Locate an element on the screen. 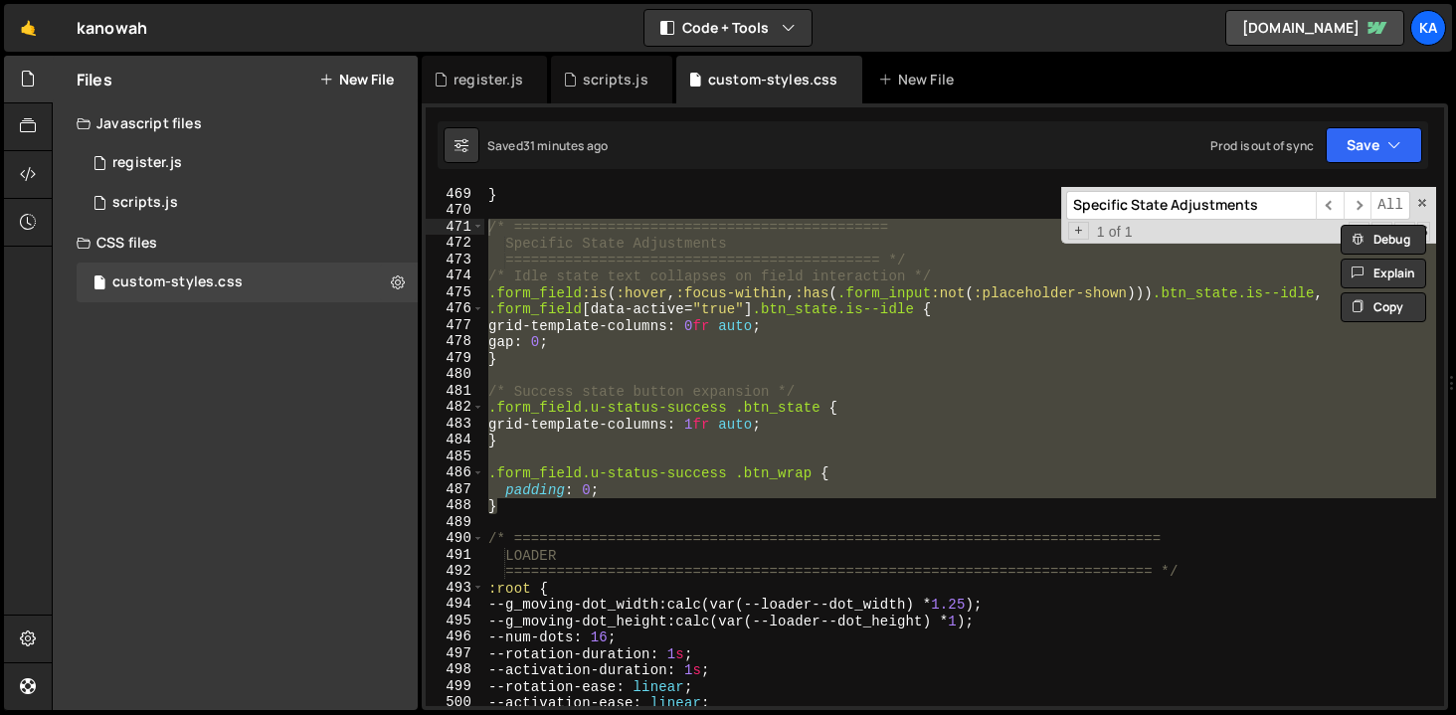 Image resolution: width=1456 pixels, height=715 pixels. div: 499 is located at coordinates (455, 686).